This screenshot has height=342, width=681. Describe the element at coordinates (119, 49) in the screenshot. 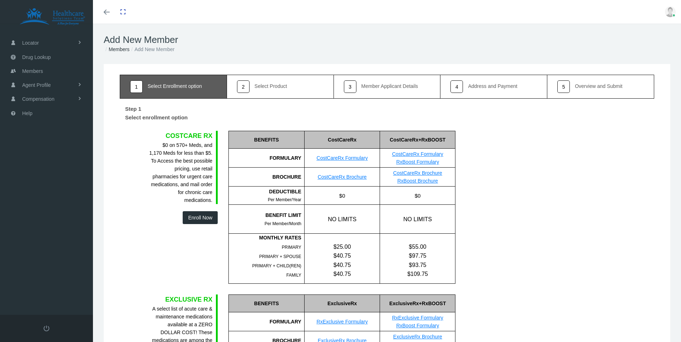

I see `a: Members` at that location.